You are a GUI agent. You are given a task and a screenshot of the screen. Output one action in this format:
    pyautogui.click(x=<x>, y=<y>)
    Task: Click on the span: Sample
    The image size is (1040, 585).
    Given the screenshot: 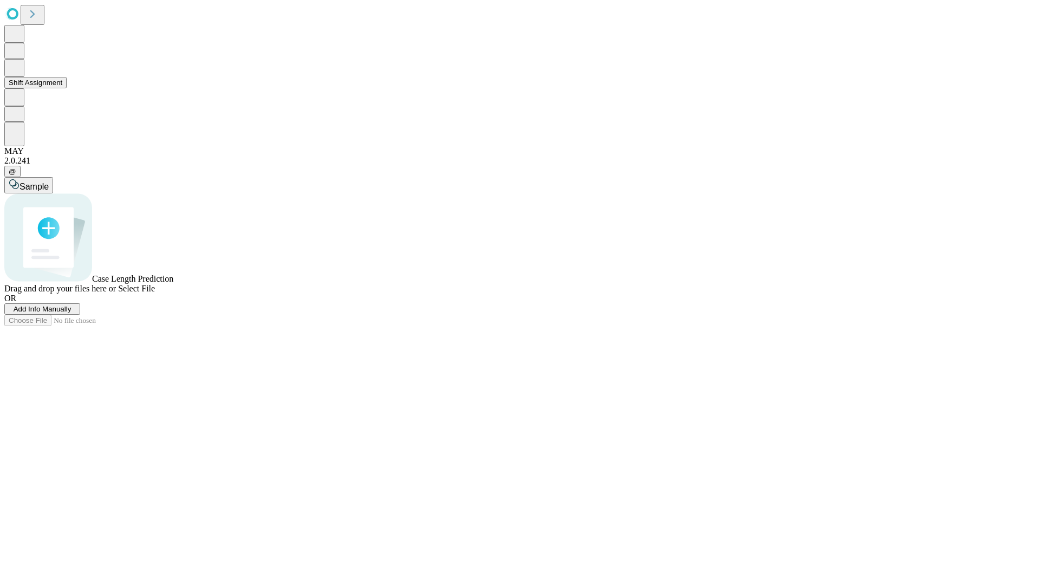 What is the action you would take?
    pyautogui.click(x=34, y=186)
    